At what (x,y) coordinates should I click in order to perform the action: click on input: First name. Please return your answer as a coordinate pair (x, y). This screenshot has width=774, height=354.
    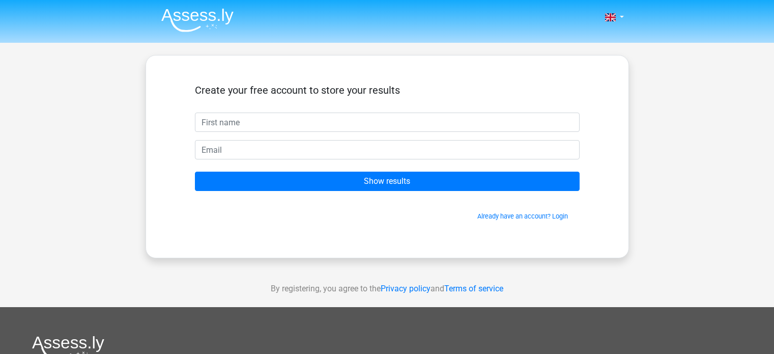
    Looking at the image, I should click on (387, 122).